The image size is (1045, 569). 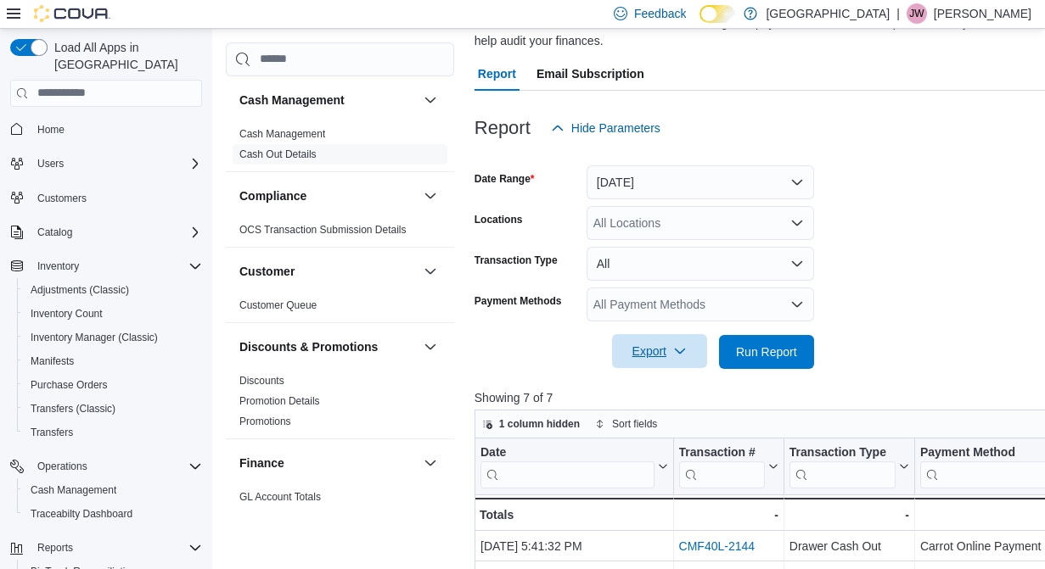 What do you see at coordinates (539, 424) in the screenshot?
I see `span: 1 column hidden` at bounding box center [539, 424].